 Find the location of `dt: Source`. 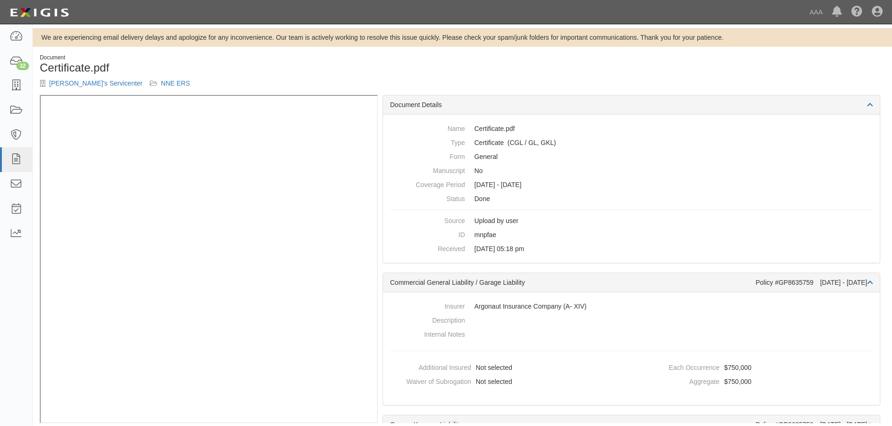

dt: Source is located at coordinates (427, 220).